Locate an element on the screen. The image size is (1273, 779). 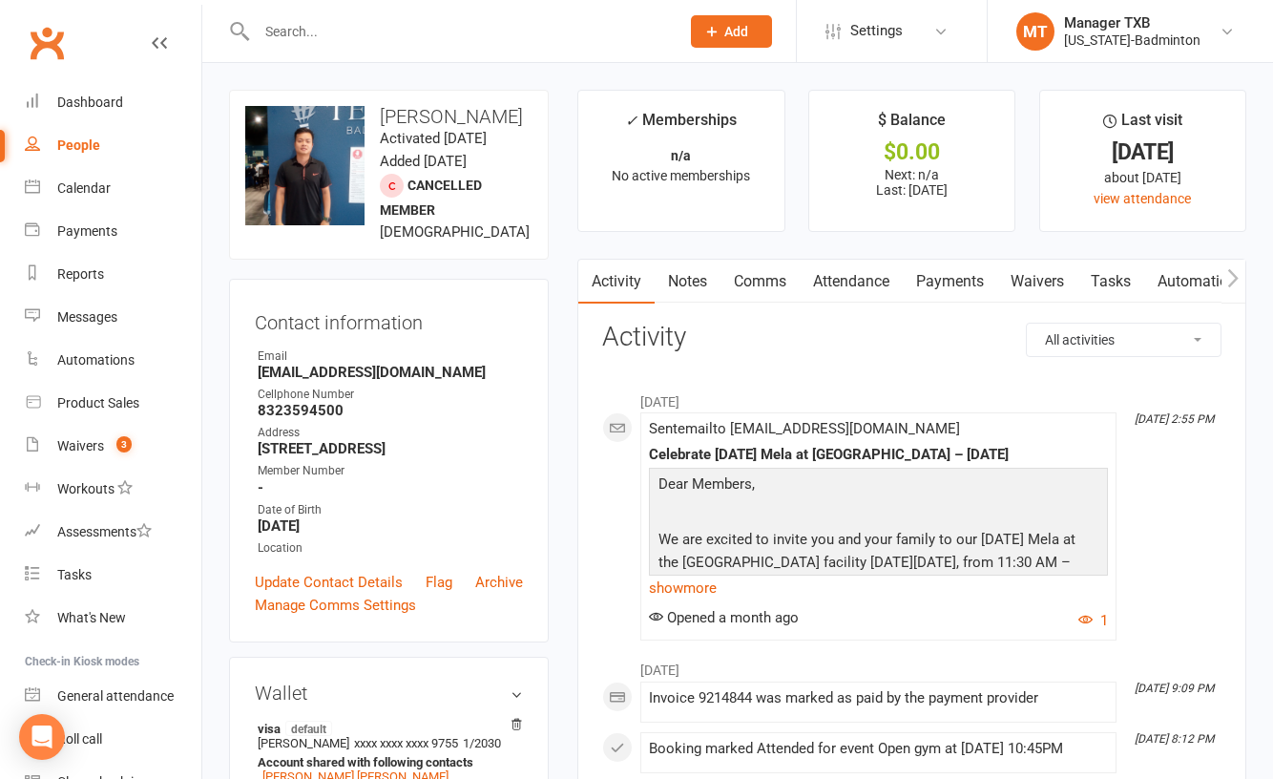
a: Assessments is located at coordinates (113, 532).